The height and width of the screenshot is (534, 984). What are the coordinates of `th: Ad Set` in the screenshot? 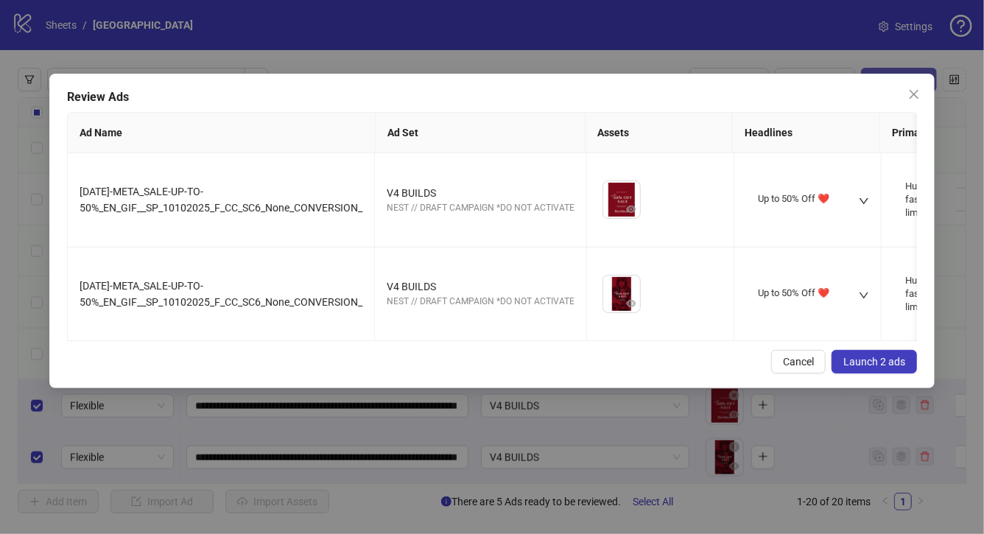 It's located at (480, 133).